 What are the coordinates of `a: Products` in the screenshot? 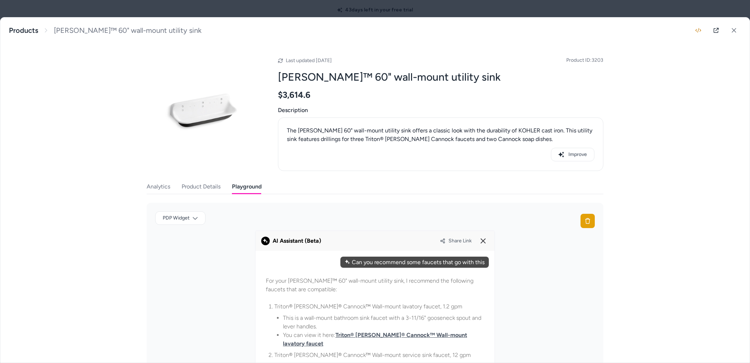 It's located at (24, 30).